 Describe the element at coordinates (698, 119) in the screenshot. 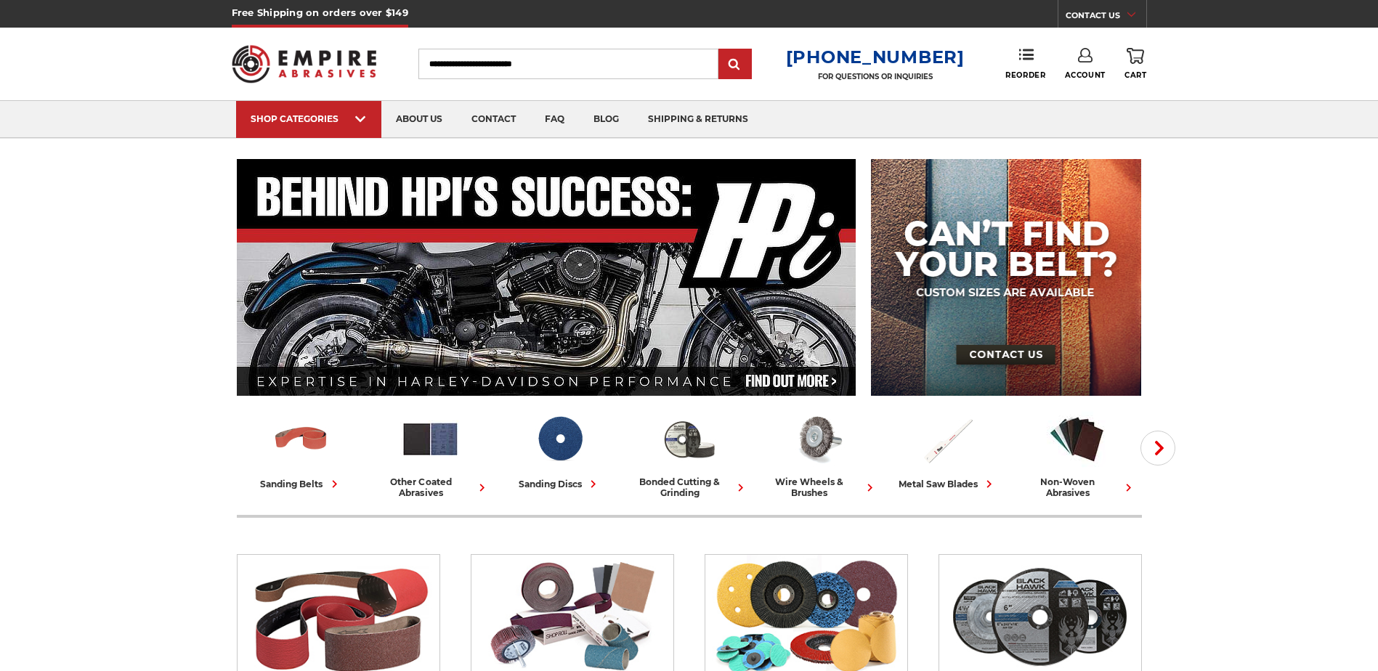

I see `a: shipping & returns` at that location.